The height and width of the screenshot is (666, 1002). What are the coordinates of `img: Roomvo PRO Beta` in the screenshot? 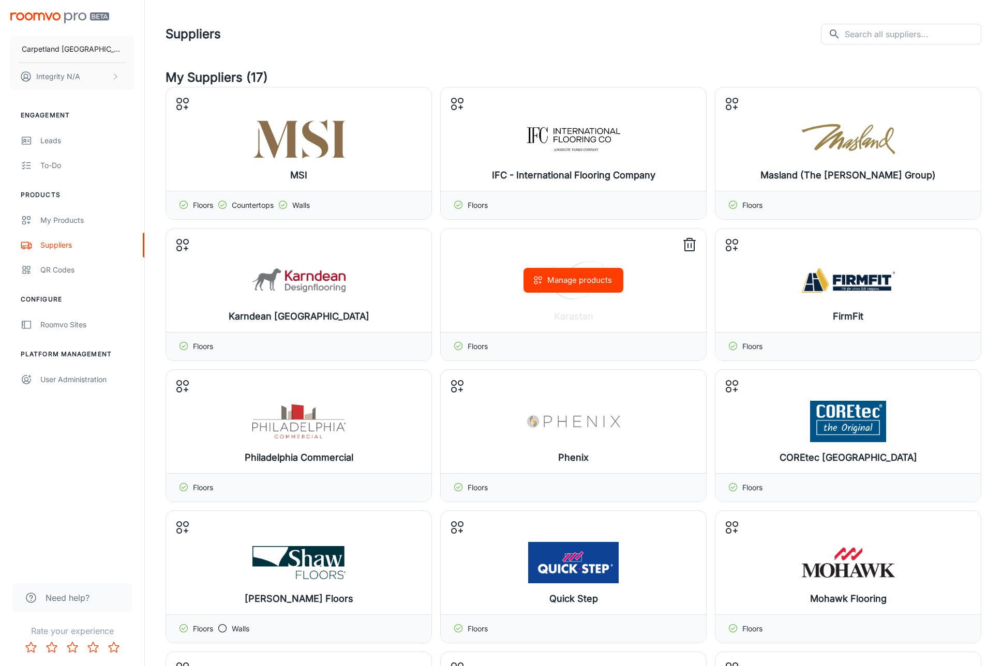 It's located at (59, 18).